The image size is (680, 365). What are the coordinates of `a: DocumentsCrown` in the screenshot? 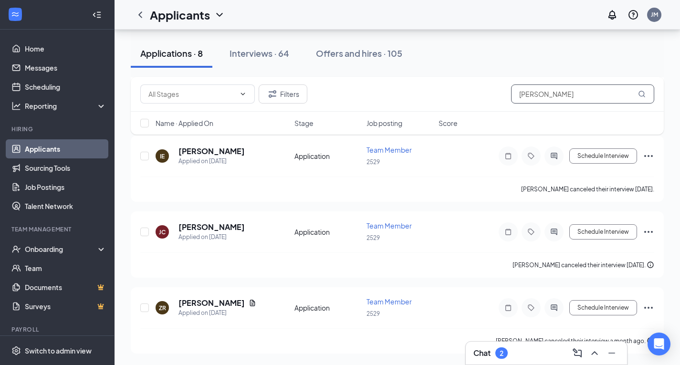 It's located at (65, 287).